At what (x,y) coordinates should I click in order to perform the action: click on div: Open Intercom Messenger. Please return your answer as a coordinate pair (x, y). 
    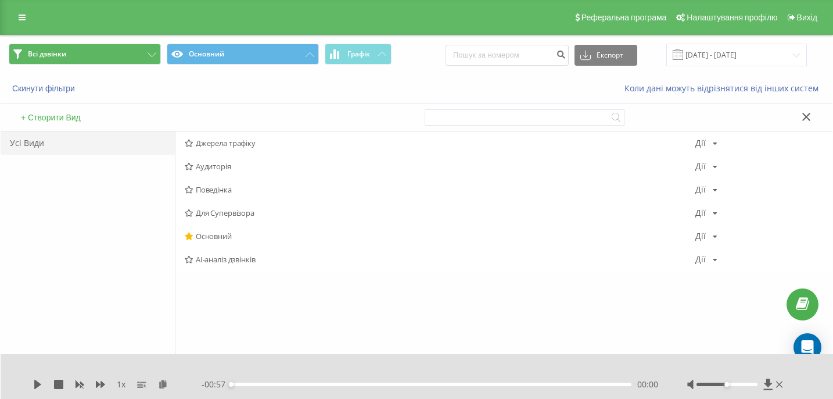
    Looking at the image, I should click on (808, 347).